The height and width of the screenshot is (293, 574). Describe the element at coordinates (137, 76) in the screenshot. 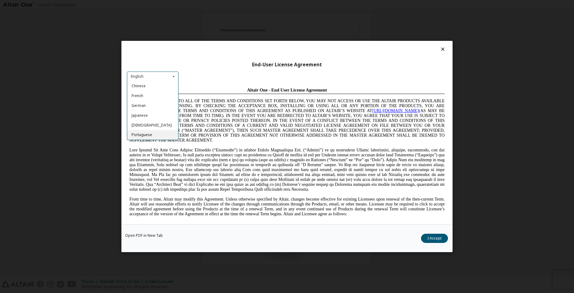

I see `div: English` at that location.